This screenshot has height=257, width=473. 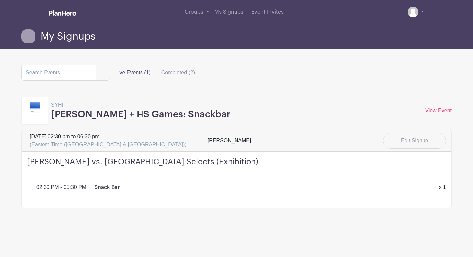 I want to click on p: Snack Bar, so click(x=107, y=187).